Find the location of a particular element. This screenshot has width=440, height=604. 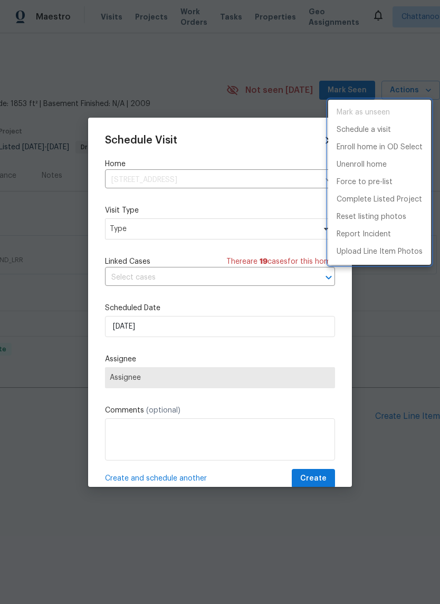

p: Complete Listed Project is located at coordinates (379, 199).